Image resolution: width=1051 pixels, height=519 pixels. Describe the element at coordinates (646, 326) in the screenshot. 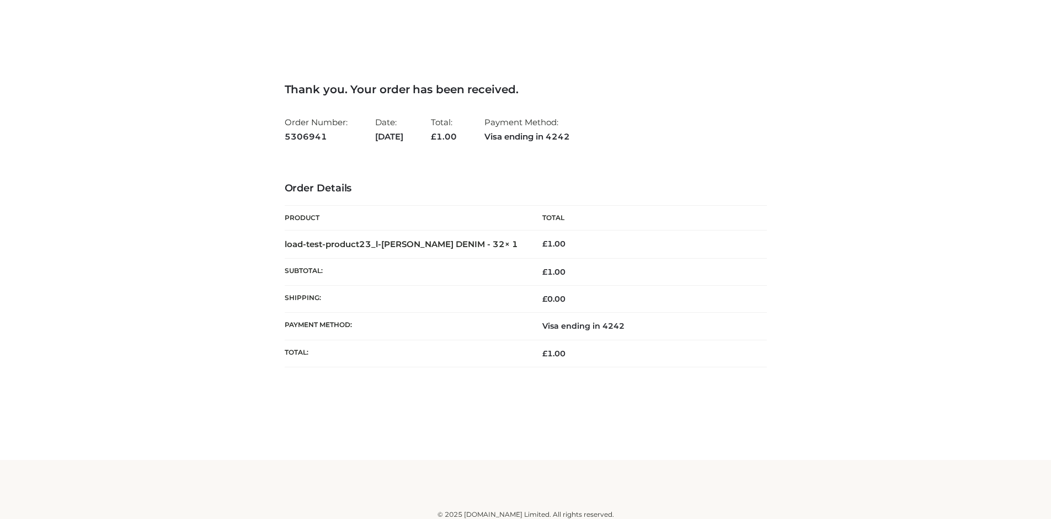

I see `td: Visa ending in 4242` at that location.